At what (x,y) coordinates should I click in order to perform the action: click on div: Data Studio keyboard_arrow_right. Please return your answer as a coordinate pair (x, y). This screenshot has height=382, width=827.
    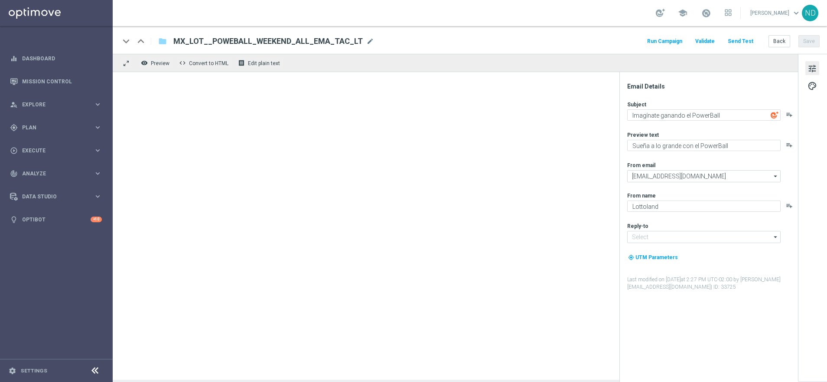
    Looking at the image, I should click on (56, 196).